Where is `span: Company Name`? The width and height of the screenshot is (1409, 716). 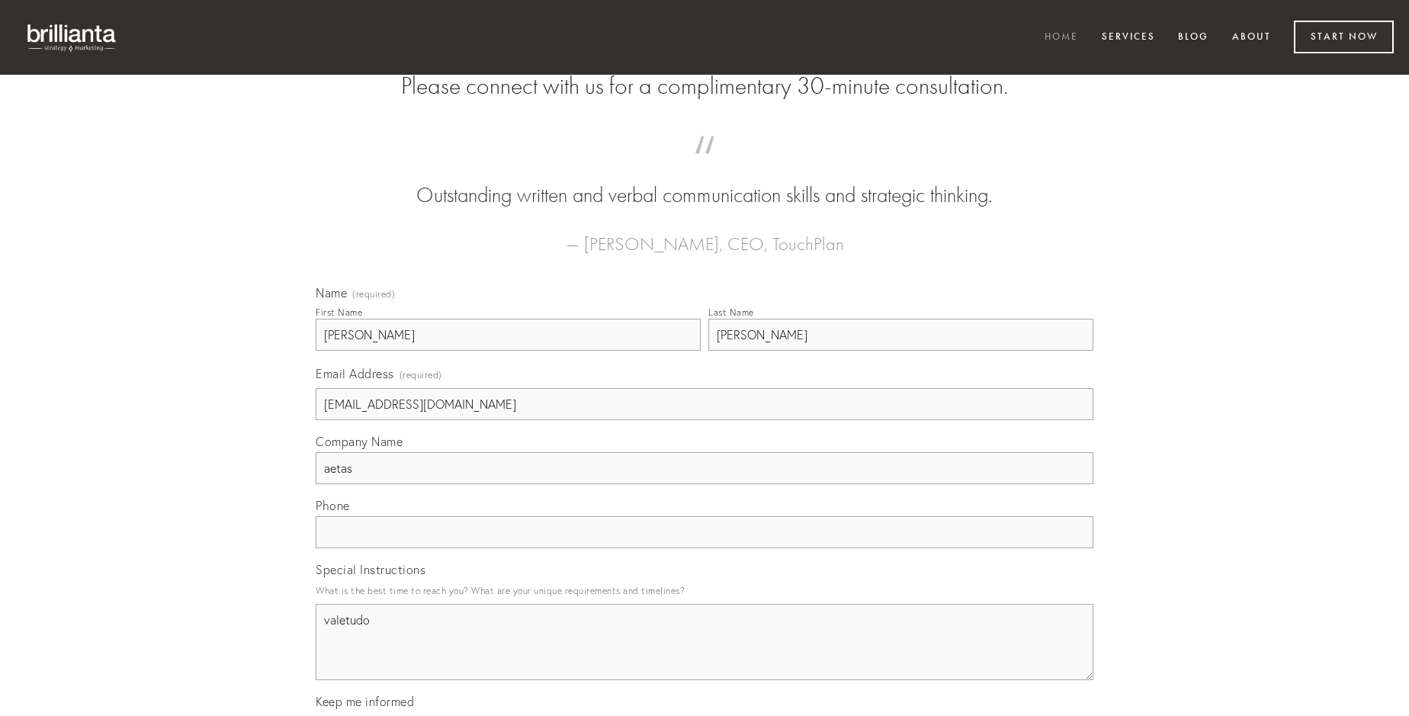
span: Company Name is located at coordinates (359, 441).